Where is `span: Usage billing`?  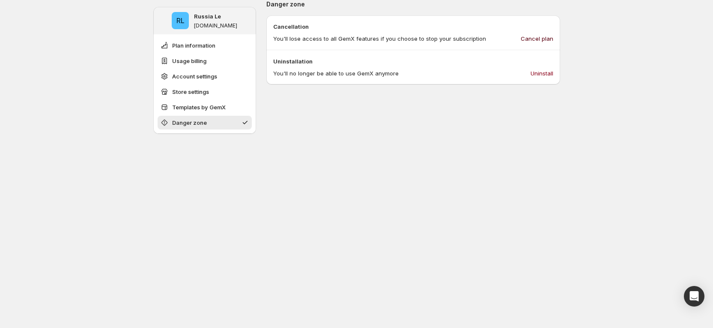
span: Usage billing is located at coordinates (189, 61).